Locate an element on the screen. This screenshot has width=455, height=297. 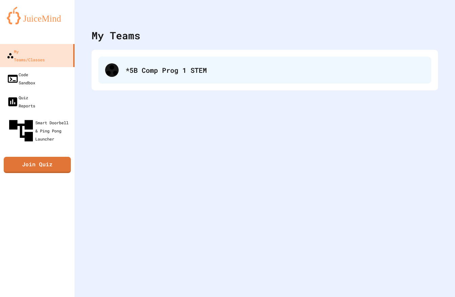
div: My Teams/Classes is located at coordinates (26, 56).